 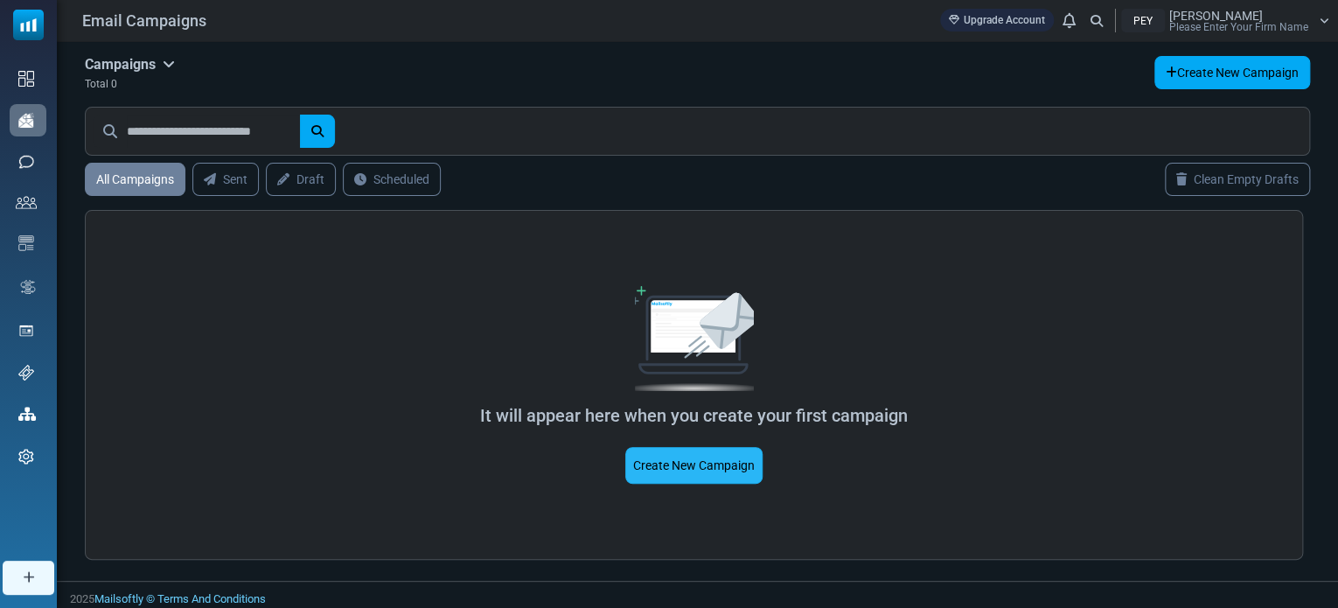 I want to click on span: Email Campaigns, so click(x=144, y=20).